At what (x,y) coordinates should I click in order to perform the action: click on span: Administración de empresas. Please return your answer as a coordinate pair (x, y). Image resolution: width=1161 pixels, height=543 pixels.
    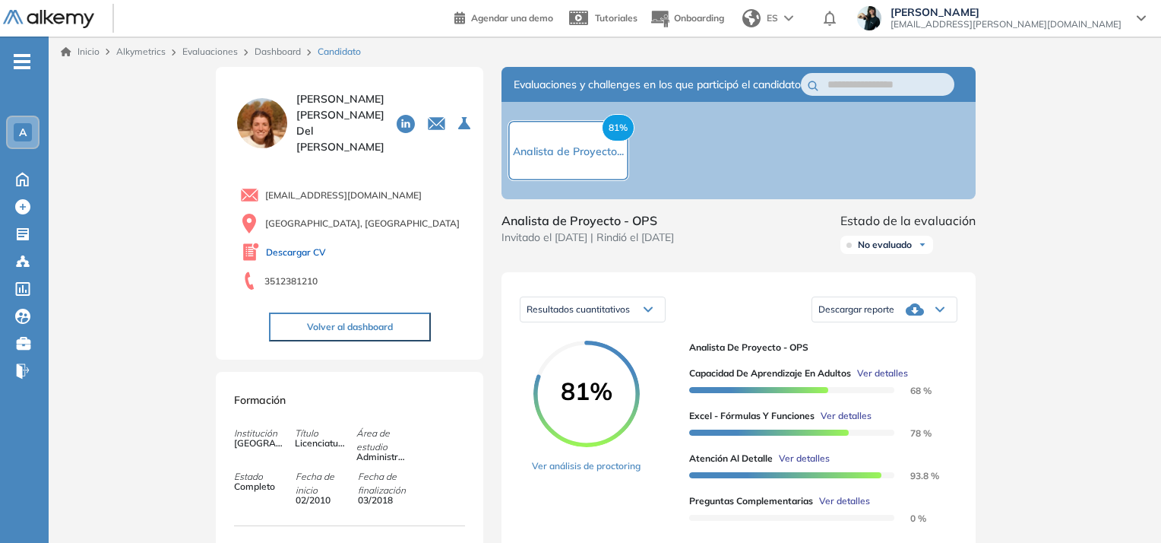
    Looking at the image, I should click on (382, 457).